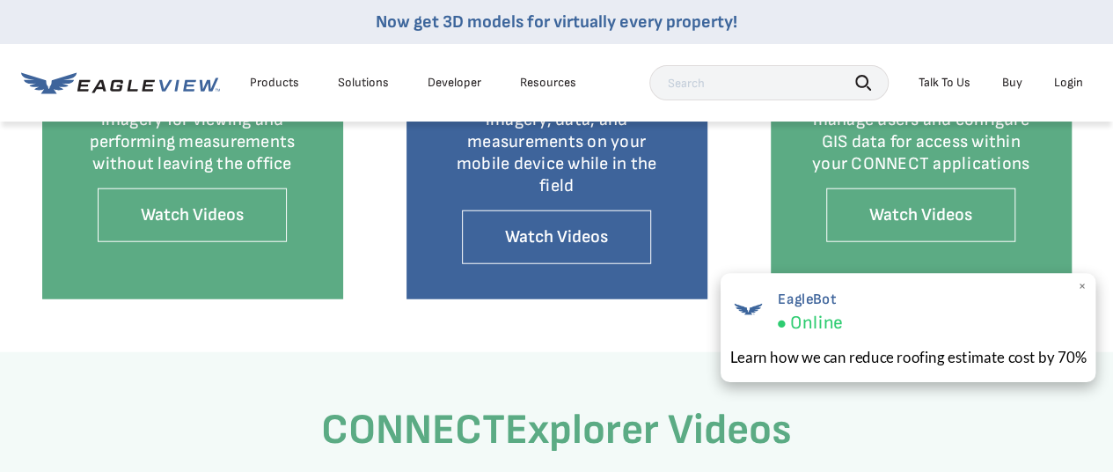 This screenshot has width=1113, height=472. Describe the element at coordinates (363, 83) in the screenshot. I see `div: Solutions` at that location.